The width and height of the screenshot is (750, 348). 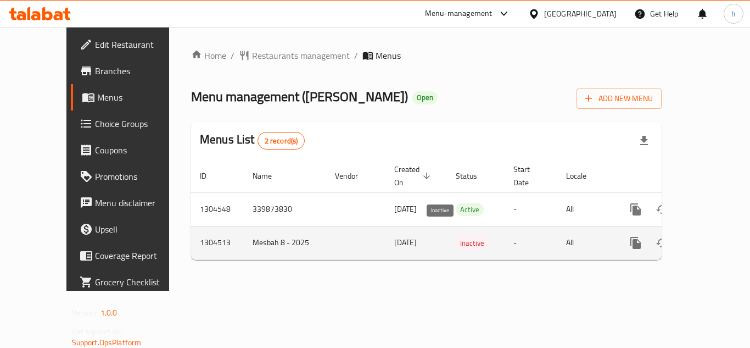 I want to click on a: Coupons, so click(x=131, y=150).